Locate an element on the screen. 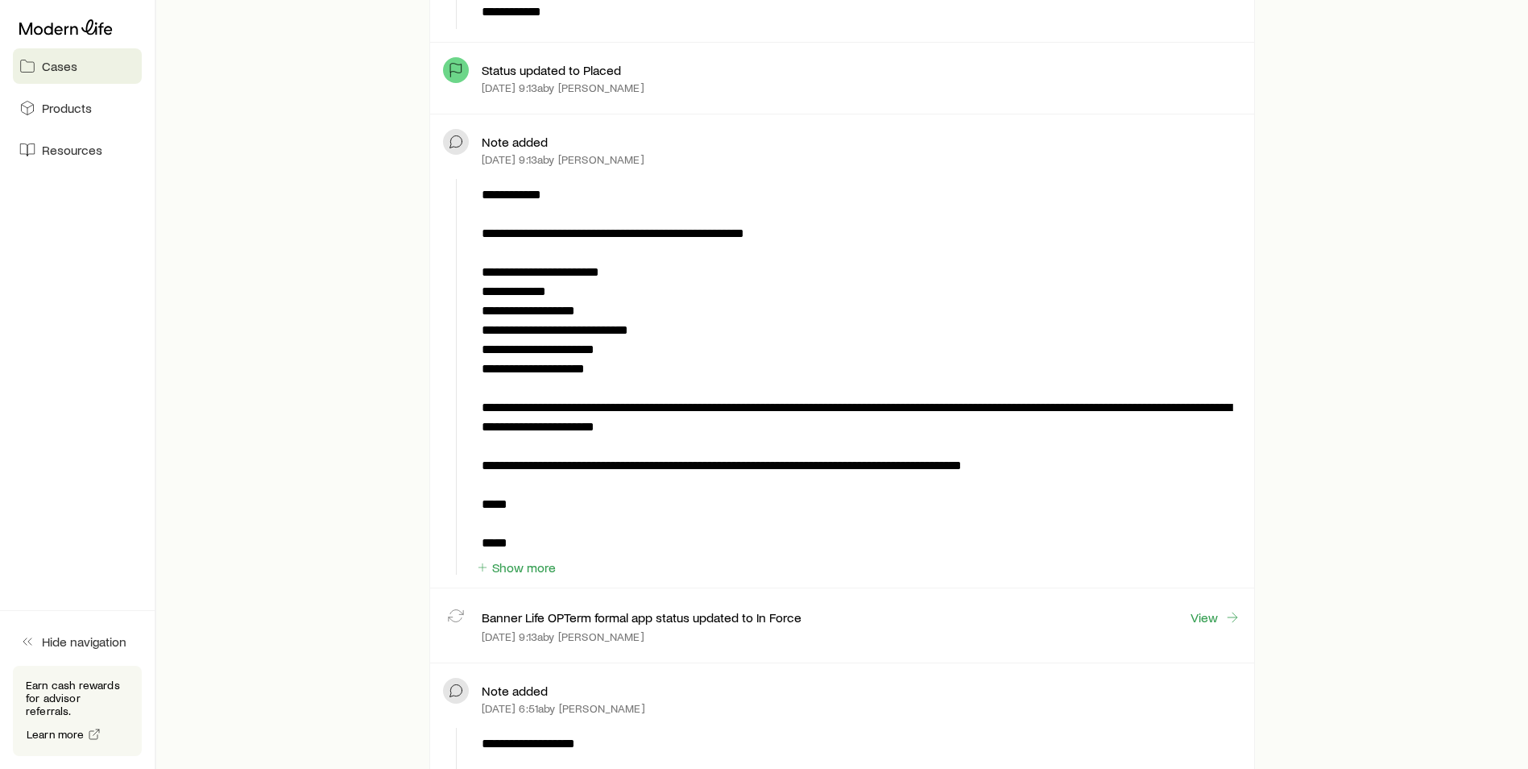 This screenshot has width=1528, height=769. p: Banner Life OPTerm formal app status updated to In Force is located at coordinates (641, 617).